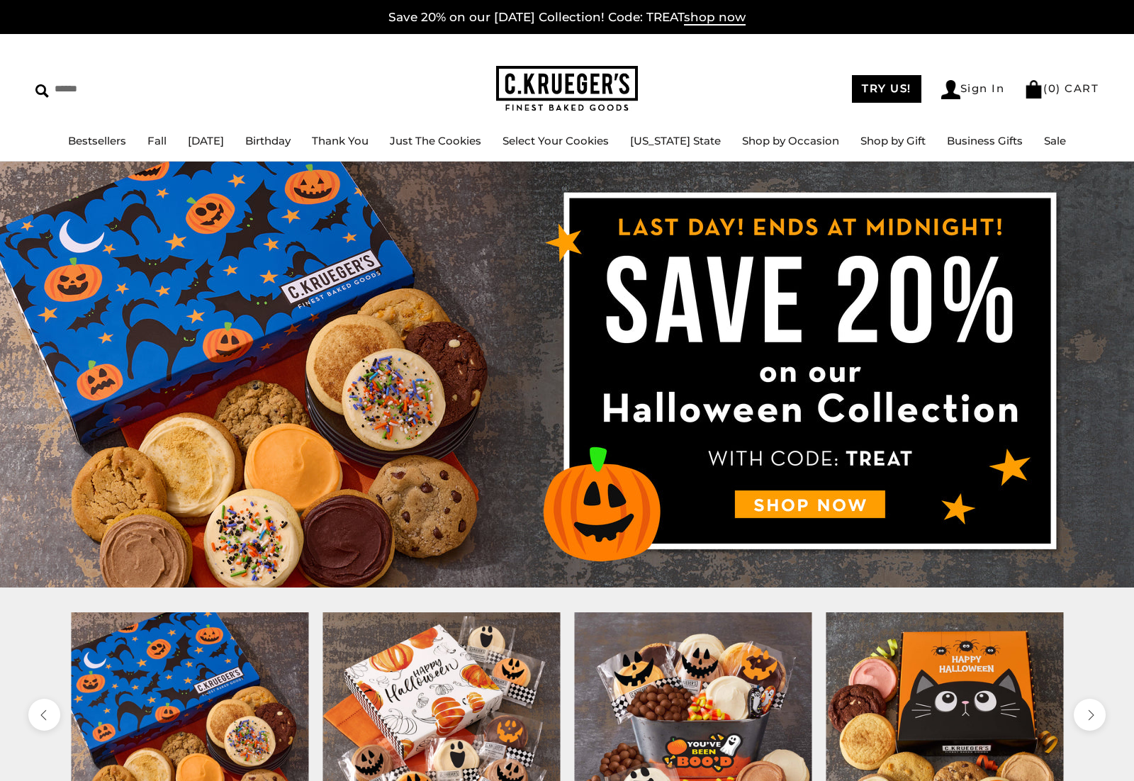  Describe the element at coordinates (893, 140) in the screenshot. I see `a: Shop by Gift` at that location.